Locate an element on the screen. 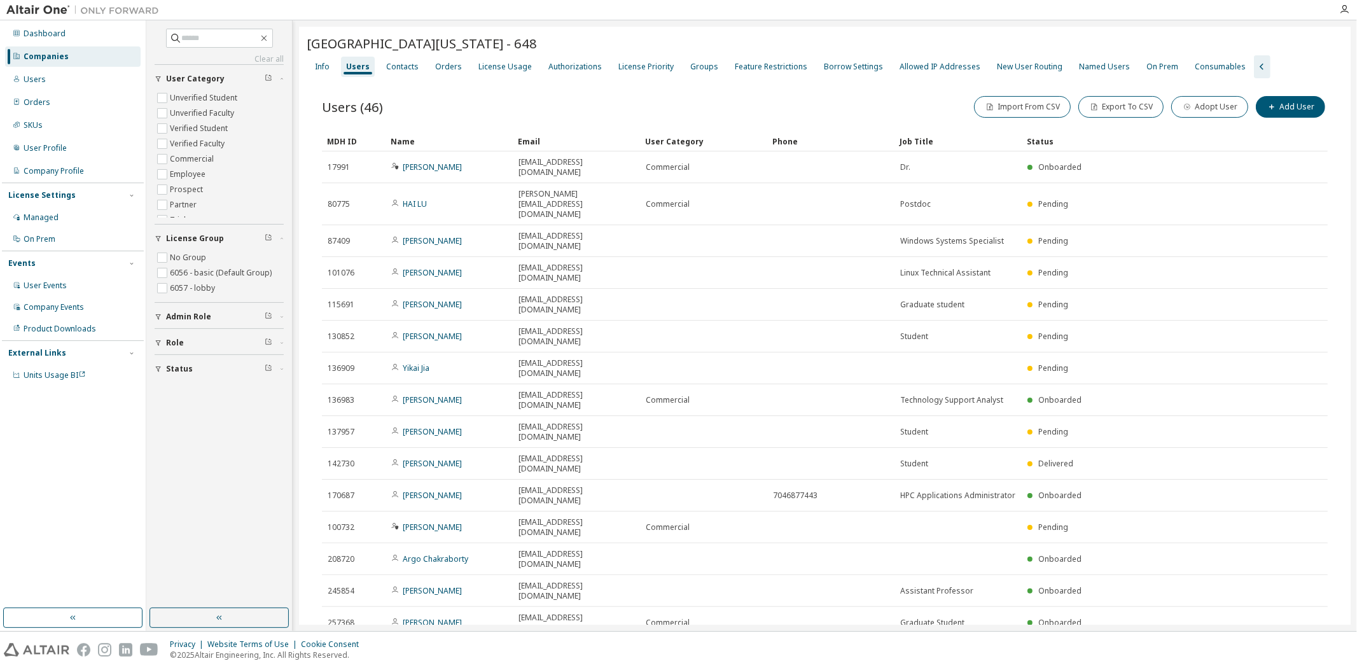 The width and height of the screenshot is (1357, 668). img: facebook.svg is located at coordinates (83, 650).